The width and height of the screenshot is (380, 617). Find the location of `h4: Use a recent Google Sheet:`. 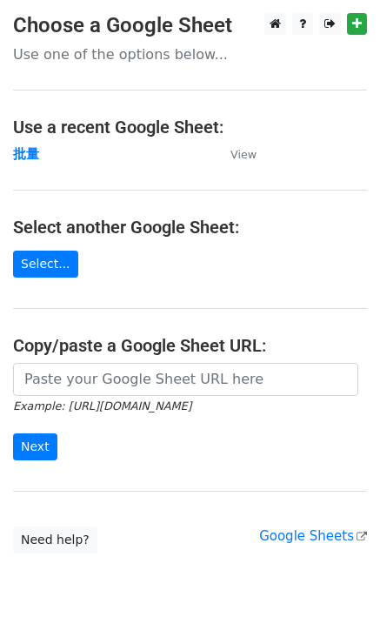

h4: Use a recent Google Sheet: is located at coordinates (190, 127).